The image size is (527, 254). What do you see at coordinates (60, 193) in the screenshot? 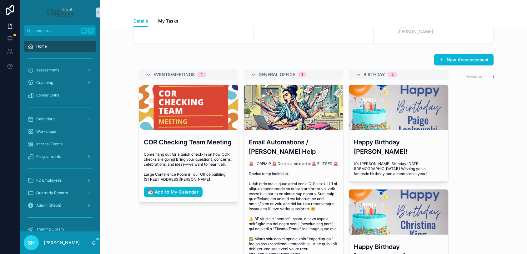
I see `a: Quarterly Reports` at bounding box center [60, 193].